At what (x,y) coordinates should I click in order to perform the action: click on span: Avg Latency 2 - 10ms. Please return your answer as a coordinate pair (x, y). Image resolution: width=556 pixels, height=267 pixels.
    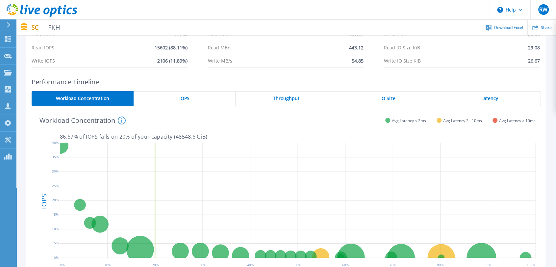
    Looking at the image, I should click on (463, 120).